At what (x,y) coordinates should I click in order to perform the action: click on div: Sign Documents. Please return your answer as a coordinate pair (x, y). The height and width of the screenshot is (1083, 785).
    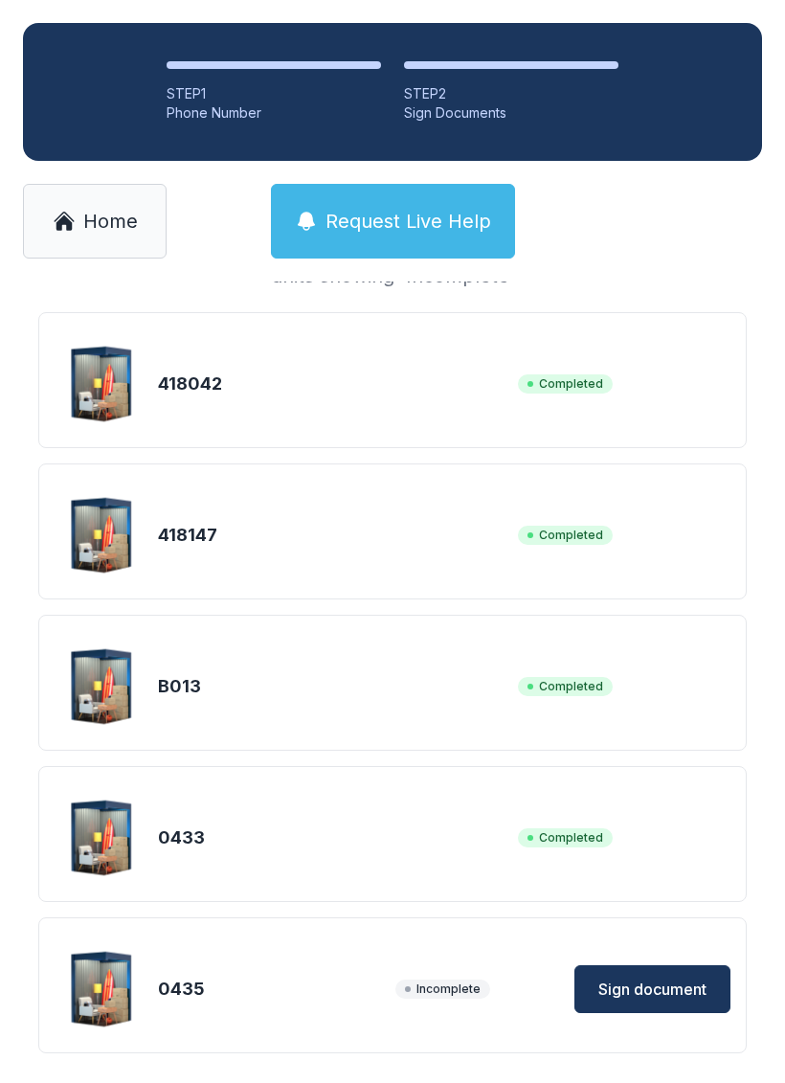
    Looking at the image, I should click on (511, 113).